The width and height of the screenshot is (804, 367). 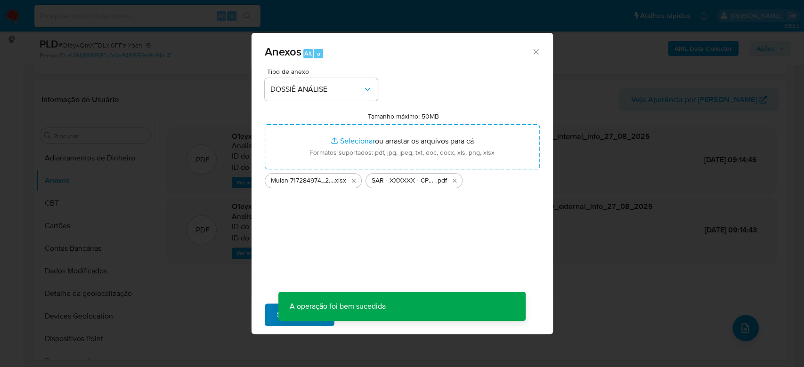 I want to click on span: DOSSIÊ ANÁLISE, so click(x=317, y=89).